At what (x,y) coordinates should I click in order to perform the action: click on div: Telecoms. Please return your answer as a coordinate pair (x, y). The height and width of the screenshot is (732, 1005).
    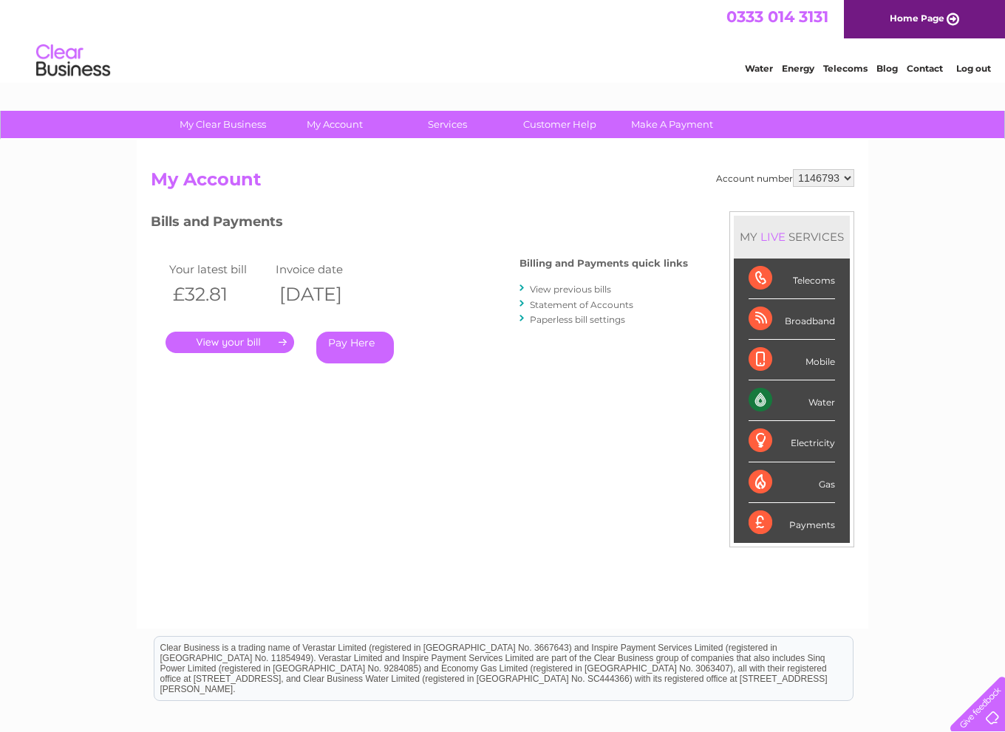
    Looking at the image, I should click on (791, 279).